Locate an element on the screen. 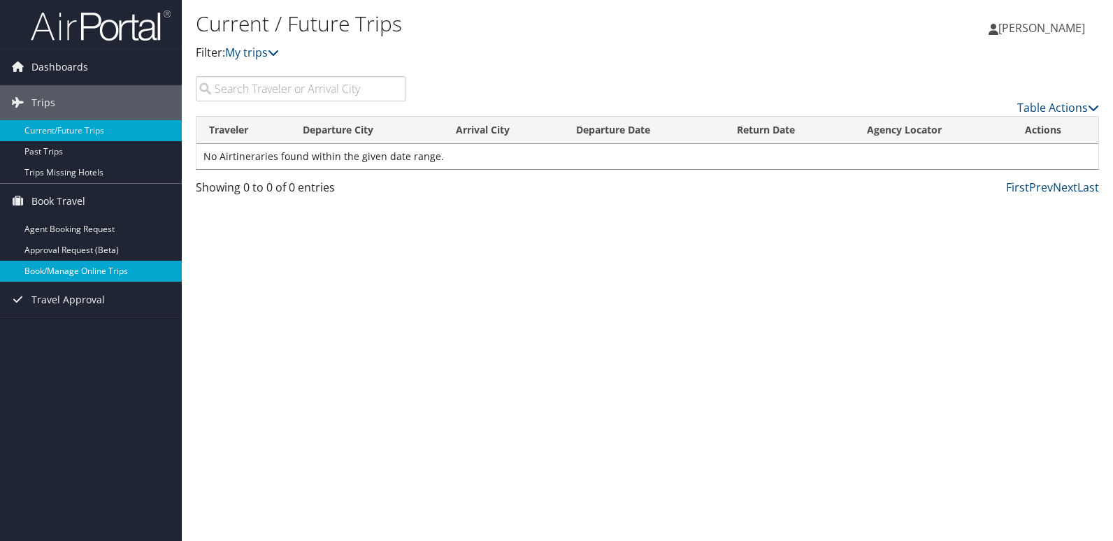 The width and height of the screenshot is (1113, 541). th: Traveler: activate to sort column ascending is located at coordinates (243, 130).